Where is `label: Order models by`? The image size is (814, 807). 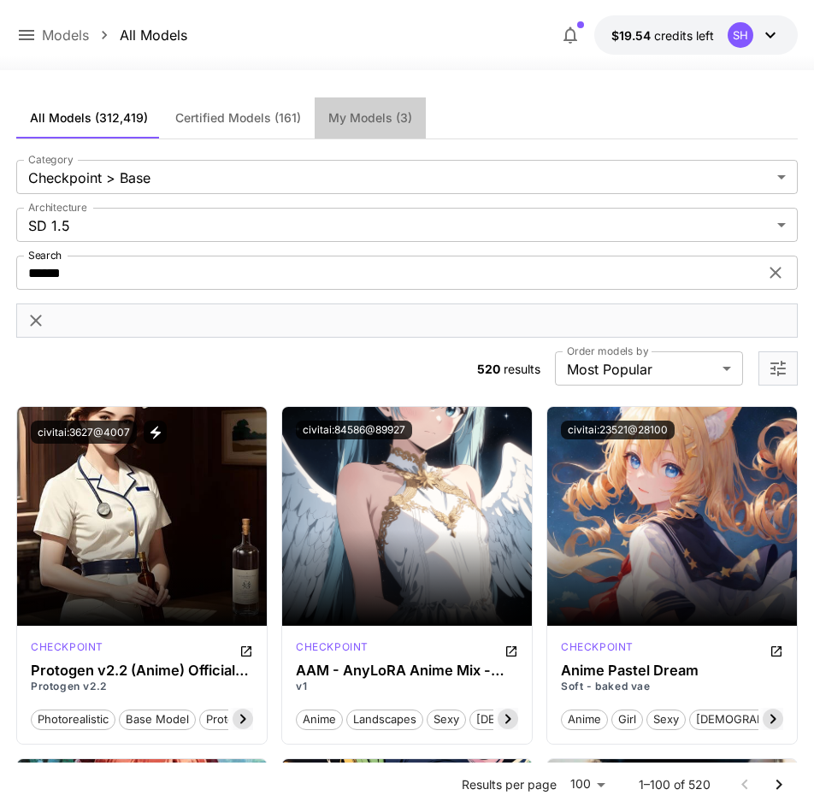 label: Order models by is located at coordinates (607, 350).